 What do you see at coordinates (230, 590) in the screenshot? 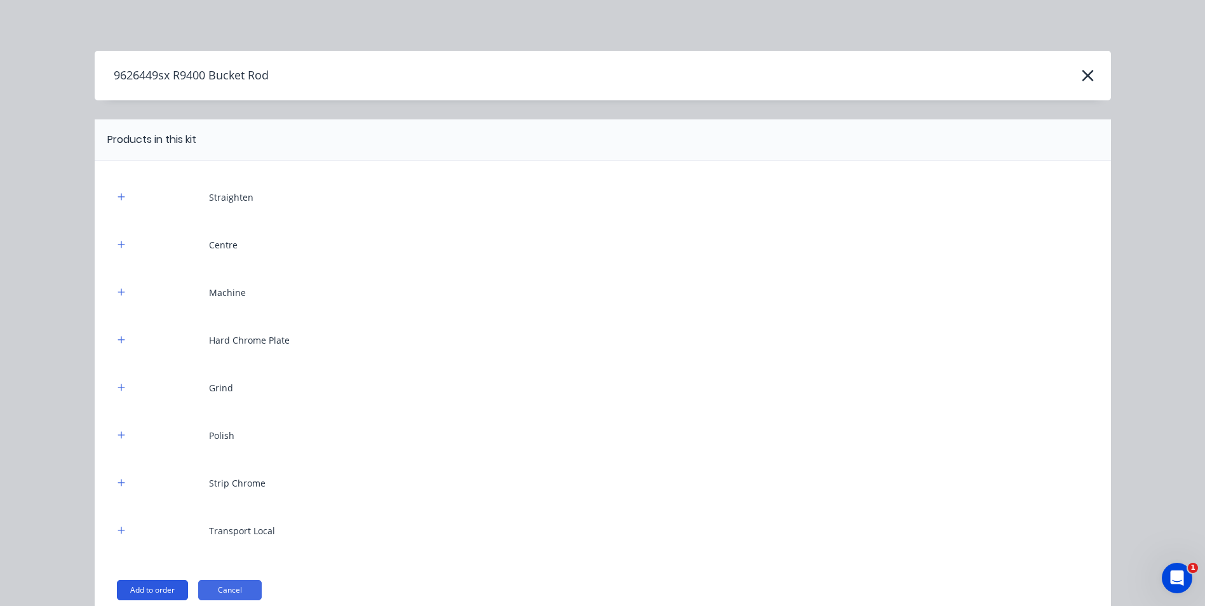
I see `button: Cancel` at bounding box center [230, 590].